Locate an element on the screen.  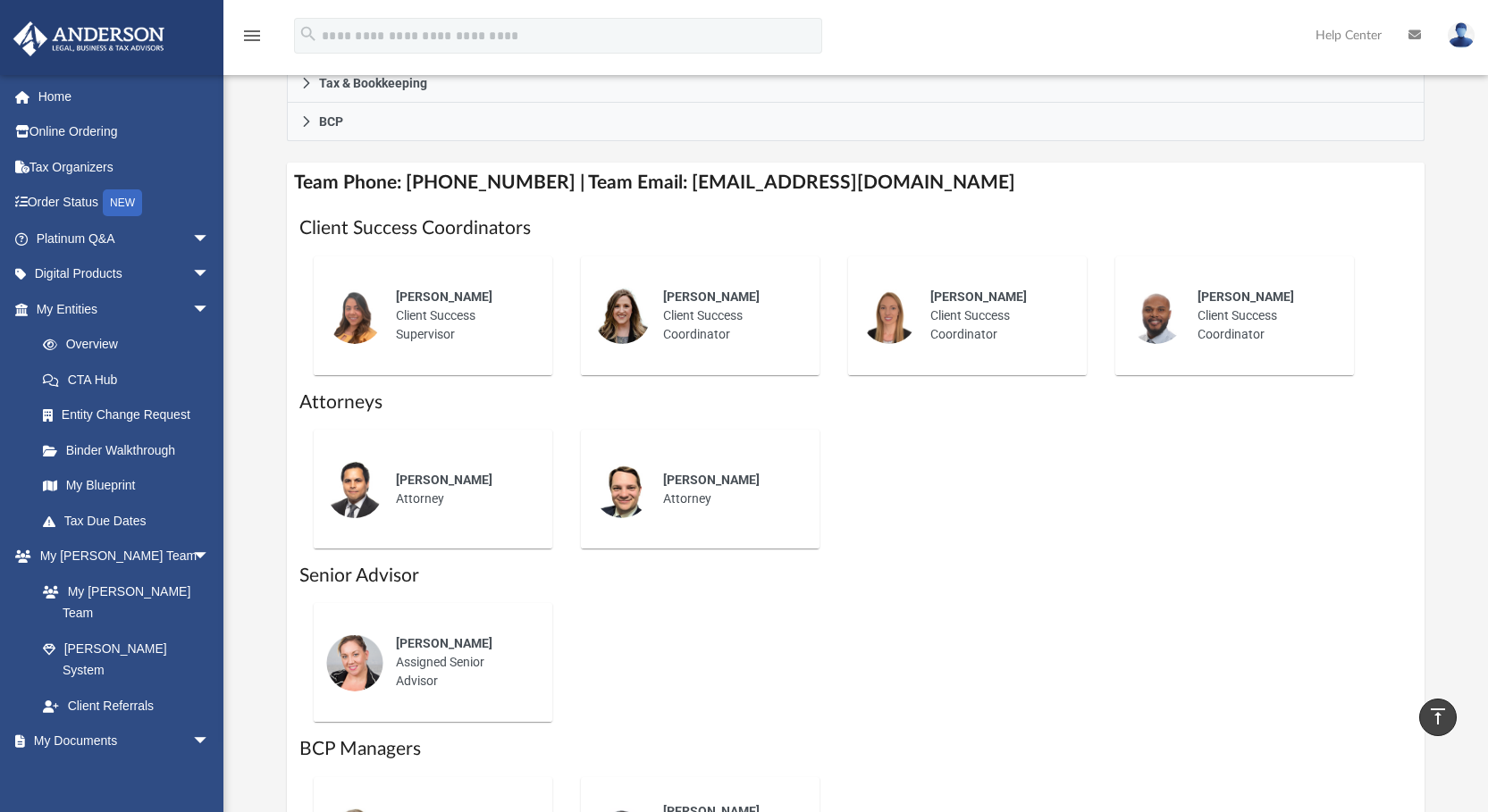
a: Client Referrals is located at coordinates (126, 707).